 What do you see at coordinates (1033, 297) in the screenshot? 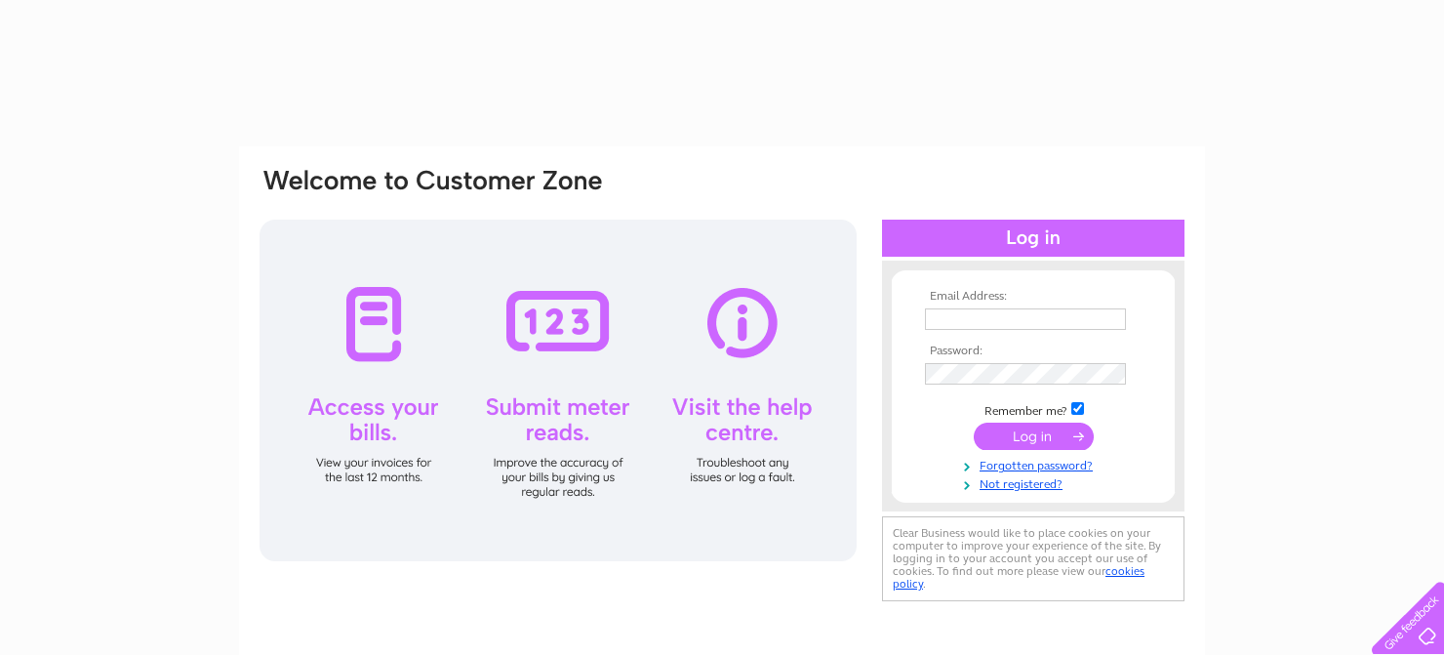
I see `th: Email Address:` at bounding box center [1033, 297].